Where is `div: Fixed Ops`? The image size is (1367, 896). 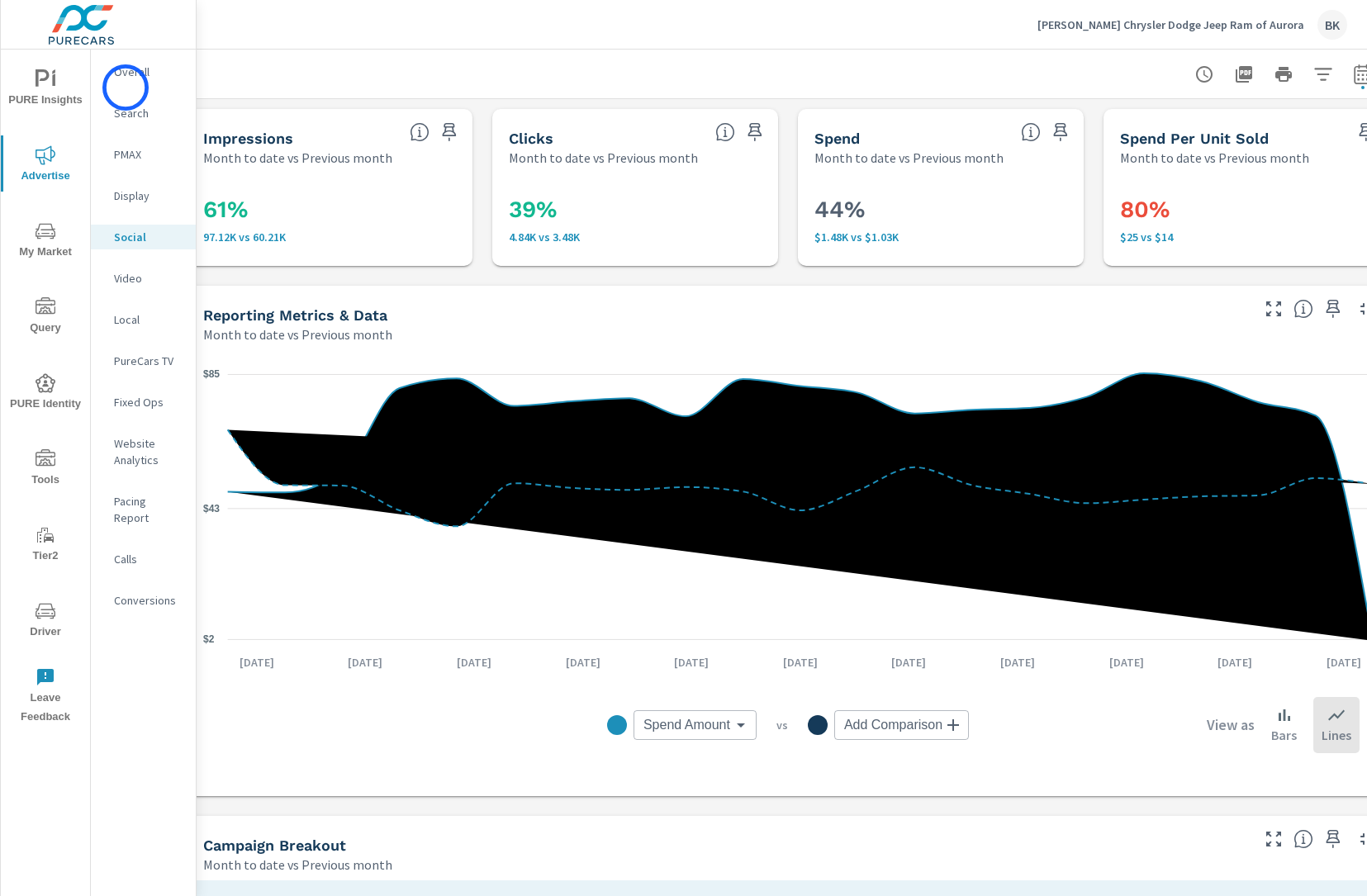 div: Fixed Ops is located at coordinates (142, 403).